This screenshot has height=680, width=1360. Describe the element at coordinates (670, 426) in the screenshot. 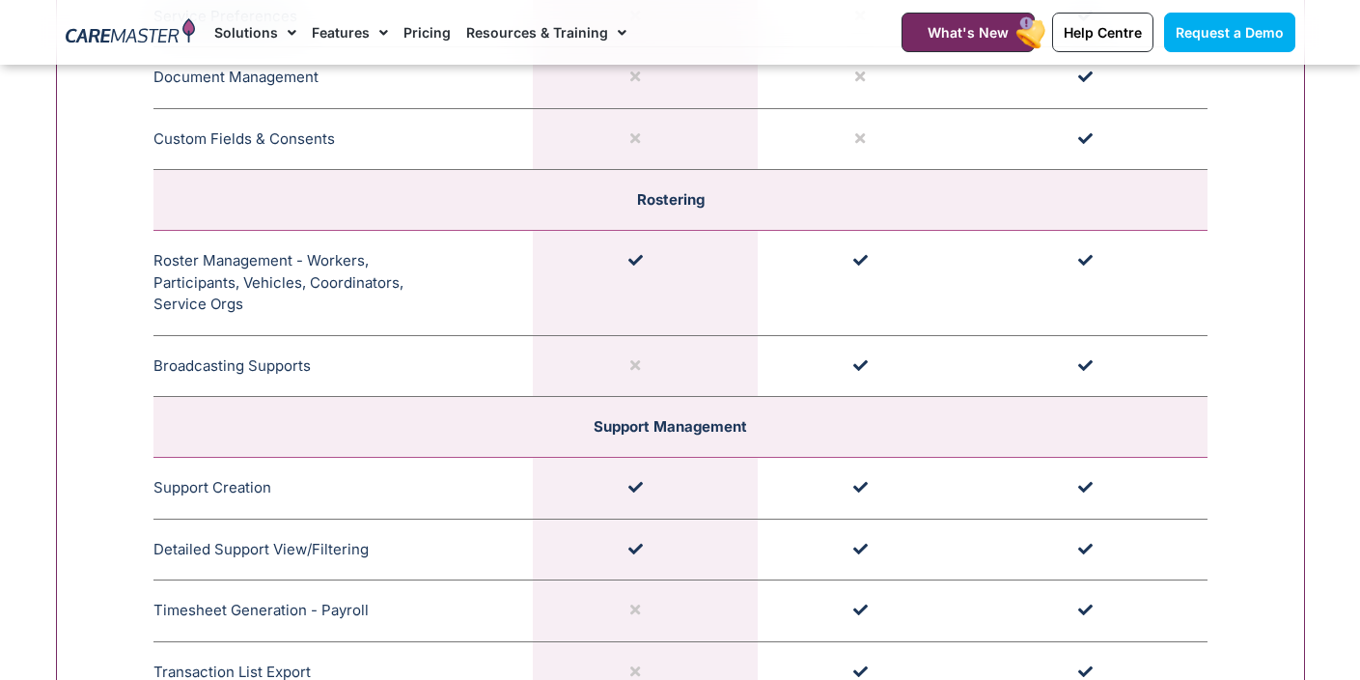

I see `span: Support Management` at that location.